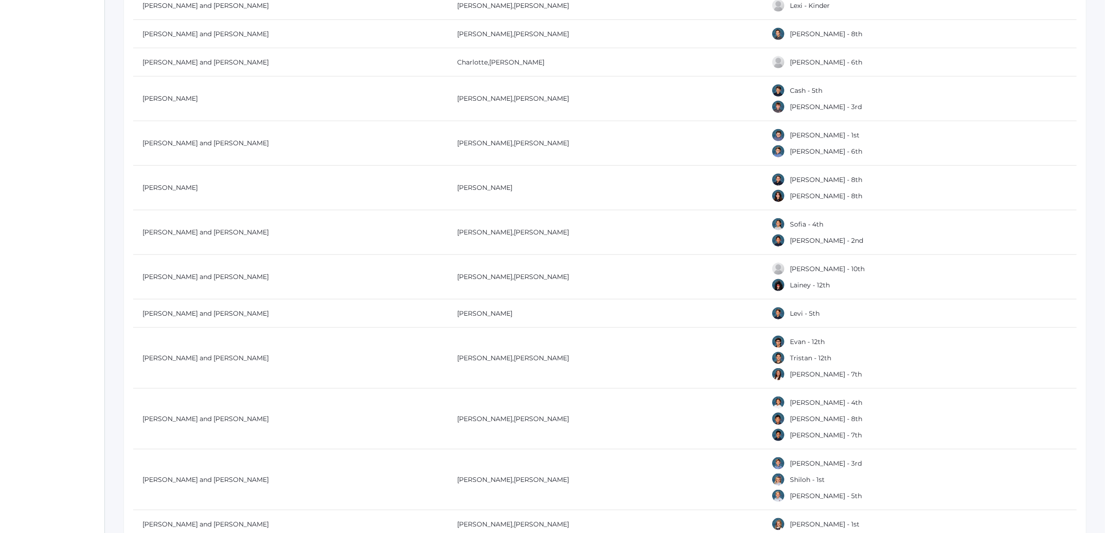 This screenshot has height=533, width=1105. Describe the element at coordinates (778, 480) in the screenshot. I see `div: Shiloh Laubacher` at that location.